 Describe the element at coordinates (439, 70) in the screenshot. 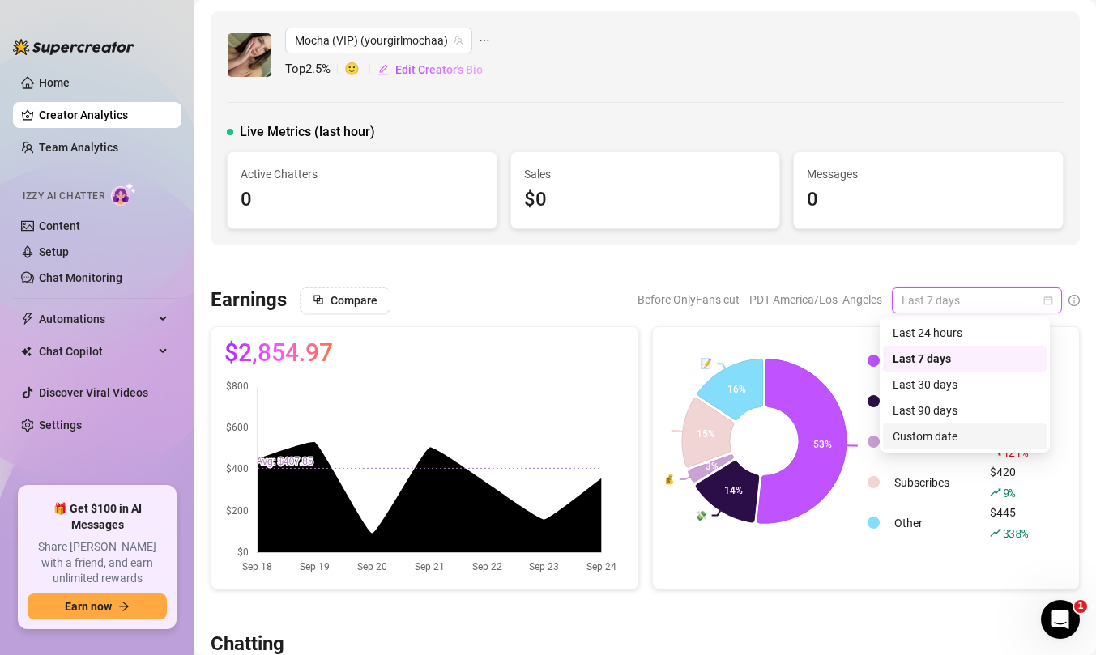

I see `span: Edit Creator's Bio` at that location.